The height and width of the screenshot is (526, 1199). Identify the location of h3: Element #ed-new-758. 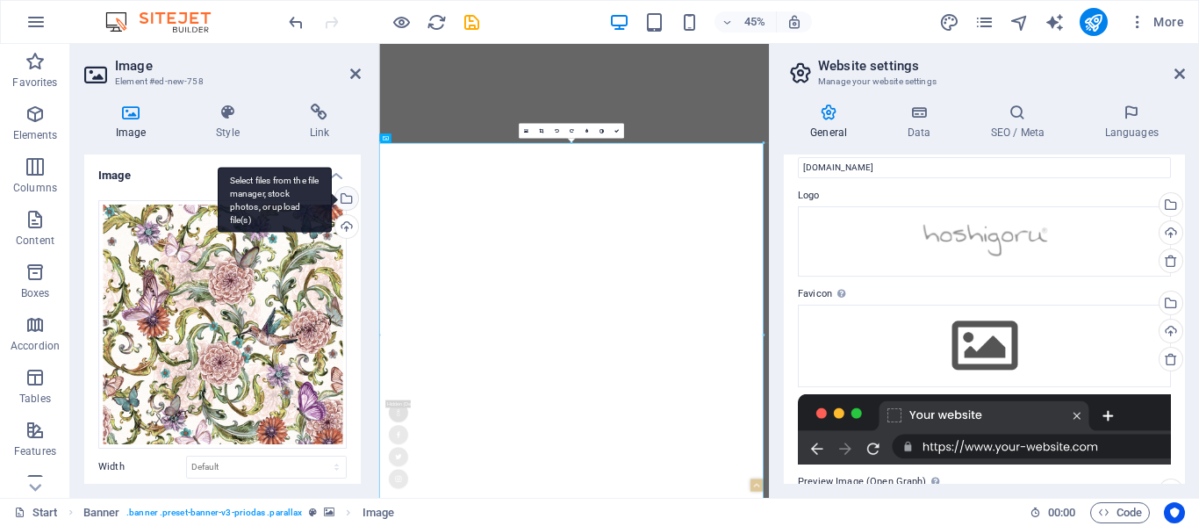
(220, 82).